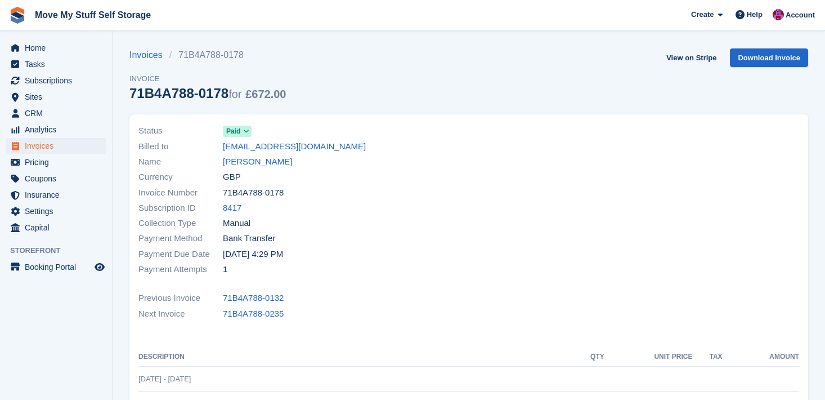  Describe the element at coordinates (181, 238) in the screenshot. I see `span: Payment Method` at that location.